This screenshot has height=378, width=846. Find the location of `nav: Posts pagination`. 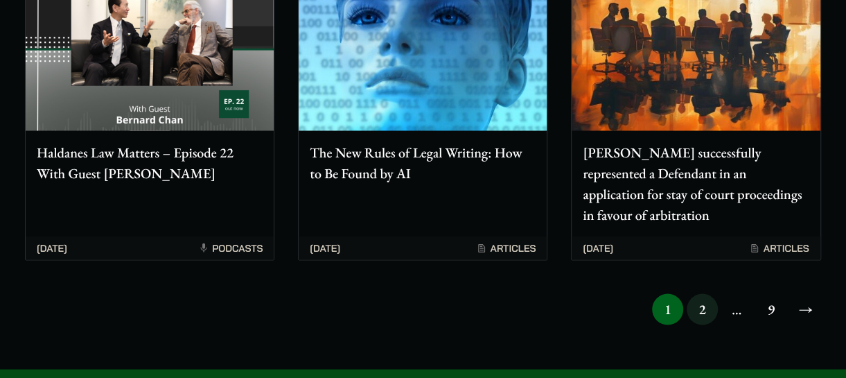

nav: Posts pagination is located at coordinates (423, 308).